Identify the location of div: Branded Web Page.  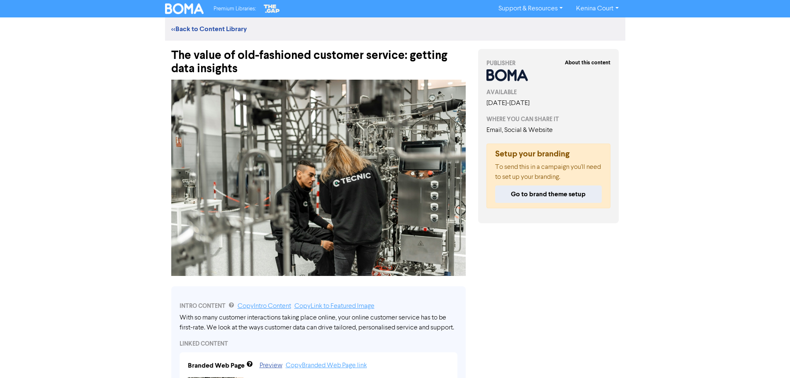
(216, 365).